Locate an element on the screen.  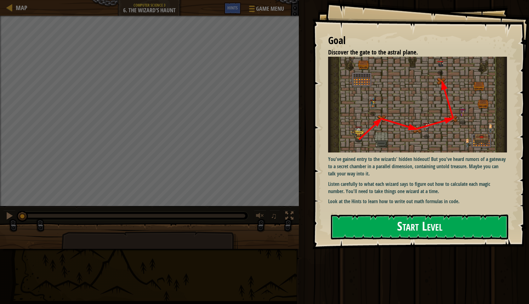
span: Discover the gate to the astral plane. is located at coordinates (373, 52).